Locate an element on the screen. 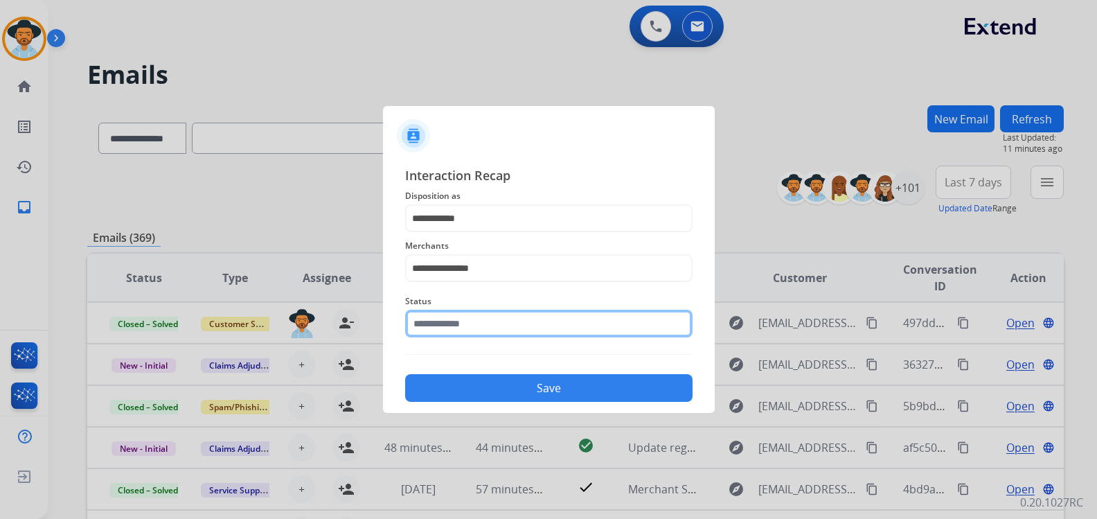 Image resolution: width=1097 pixels, height=519 pixels. span: Interaction Recap is located at coordinates (548, 177).